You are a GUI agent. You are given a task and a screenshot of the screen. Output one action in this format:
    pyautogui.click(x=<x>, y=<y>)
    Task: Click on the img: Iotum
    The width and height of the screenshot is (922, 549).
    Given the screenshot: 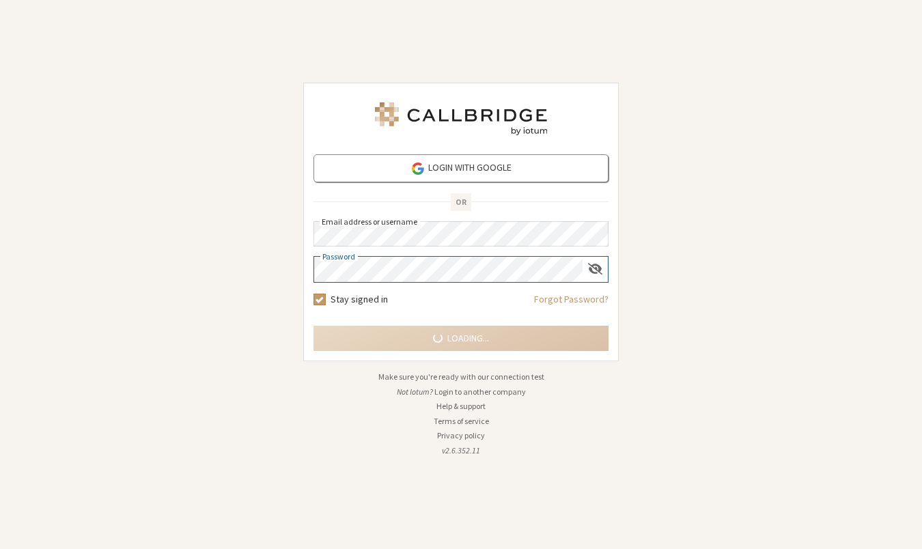 What is the action you would take?
    pyautogui.click(x=461, y=119)
    